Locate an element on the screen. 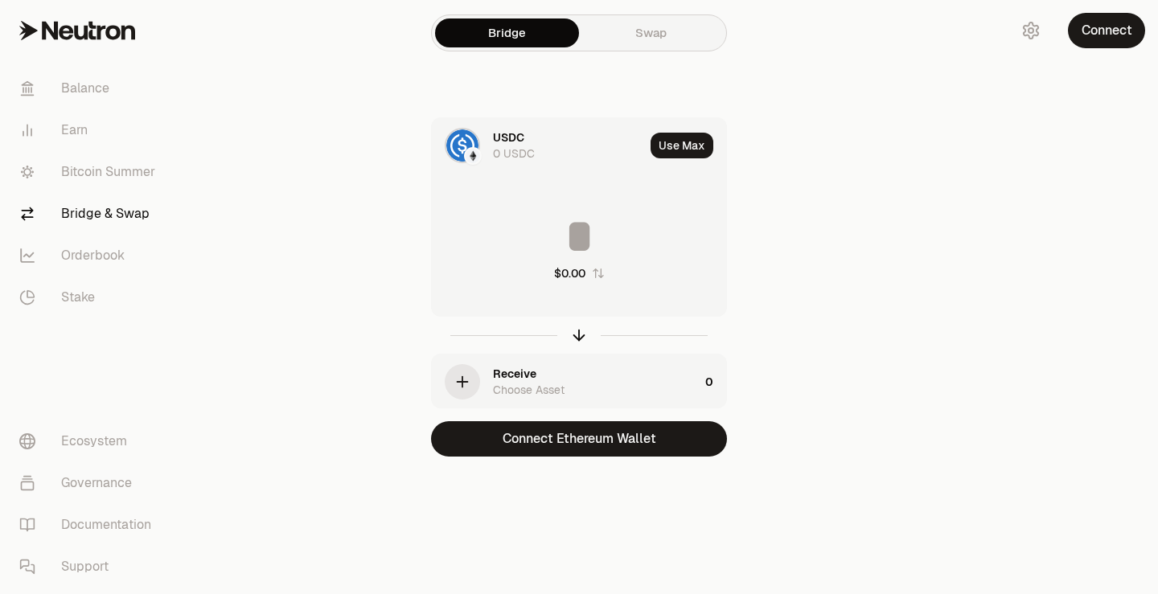 The width and height of the screenshot is (1158, 594). div: 0 USDC is located at coordinates (514, 154).